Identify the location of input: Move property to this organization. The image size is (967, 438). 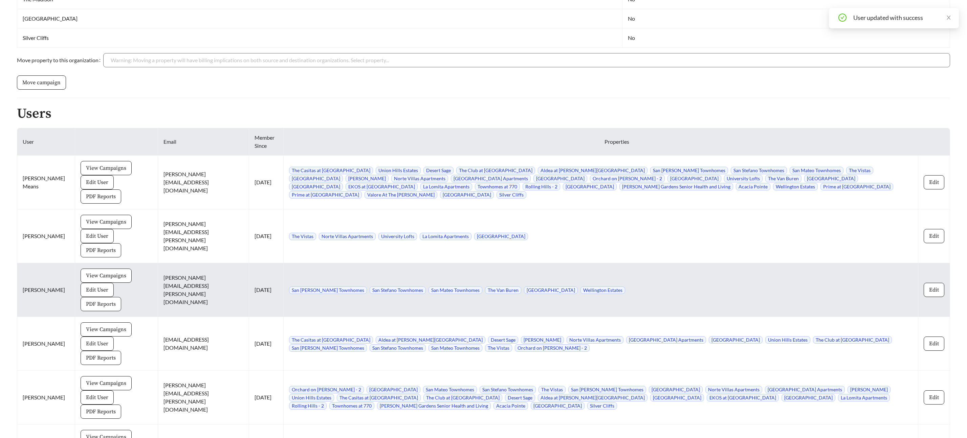
(527, 60).